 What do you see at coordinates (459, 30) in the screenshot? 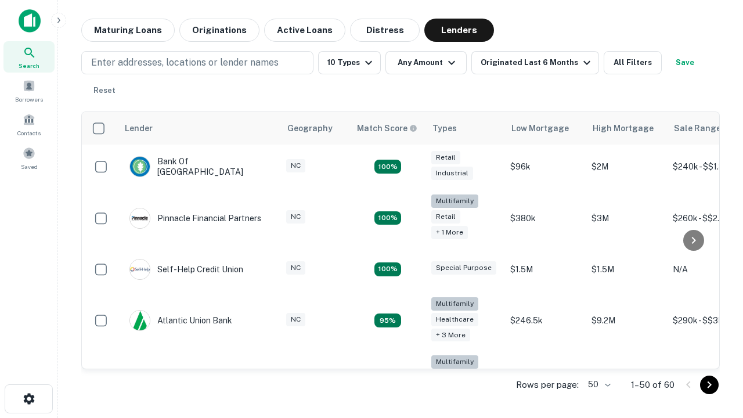
I see `button: Lenders` at bounding box center [459, 30].